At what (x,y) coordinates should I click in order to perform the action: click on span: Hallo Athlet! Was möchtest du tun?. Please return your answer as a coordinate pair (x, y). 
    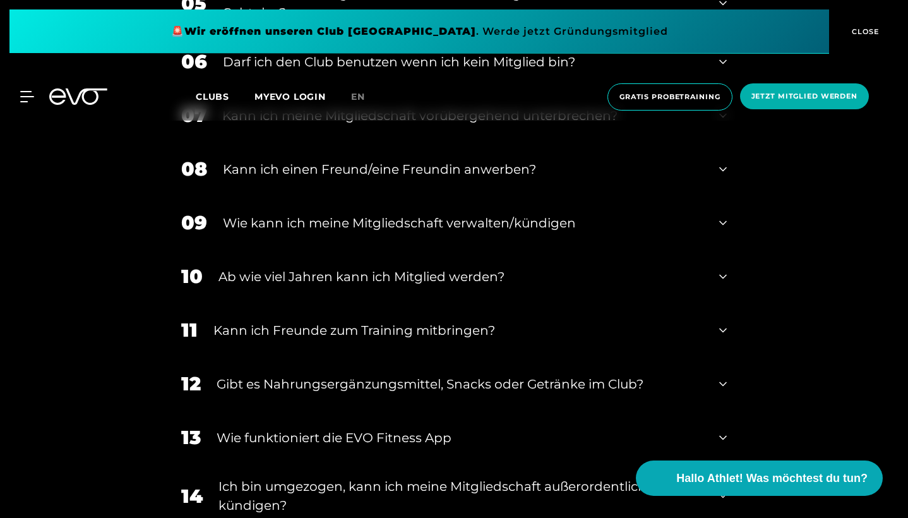
    Looking at the image, I should click on (771, 478).